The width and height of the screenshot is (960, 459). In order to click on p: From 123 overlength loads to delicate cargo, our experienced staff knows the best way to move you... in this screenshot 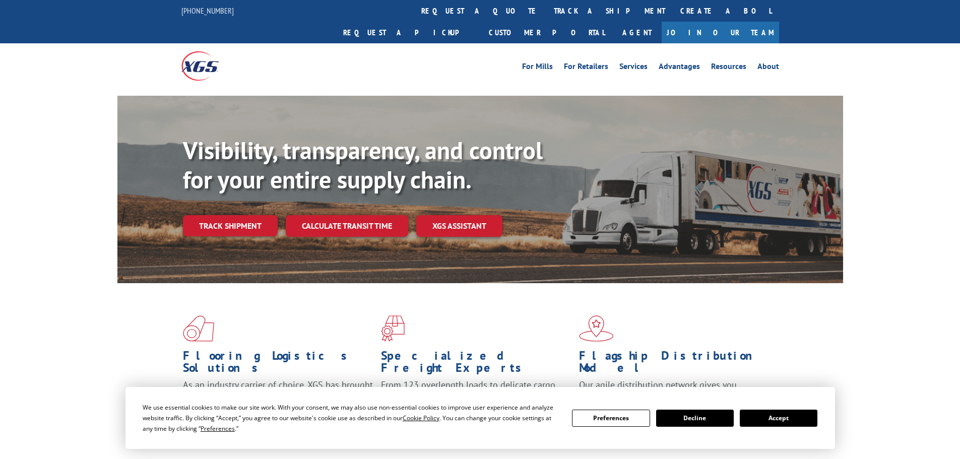, I will do `click(476, 401)`.